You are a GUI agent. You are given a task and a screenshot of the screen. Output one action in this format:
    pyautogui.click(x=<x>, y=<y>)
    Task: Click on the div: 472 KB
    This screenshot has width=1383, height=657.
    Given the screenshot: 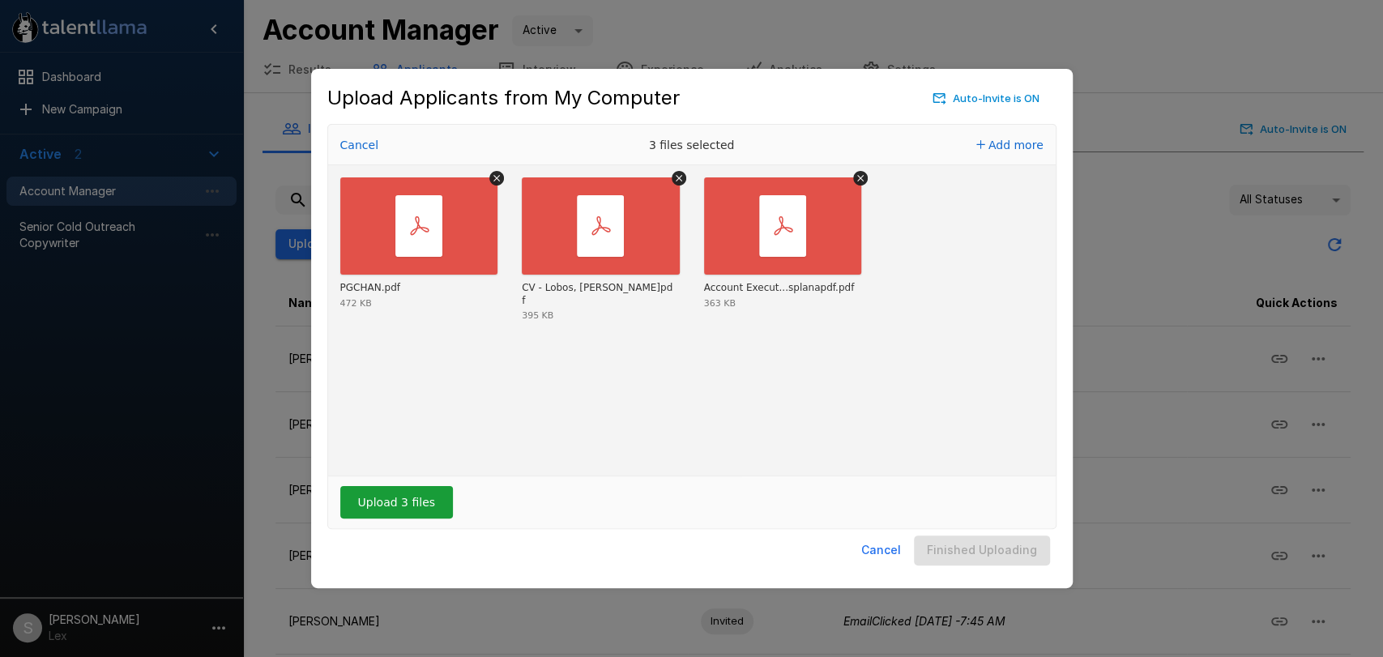 What is the action you would take?
    pyautogui.click(x=356, y=303)
    